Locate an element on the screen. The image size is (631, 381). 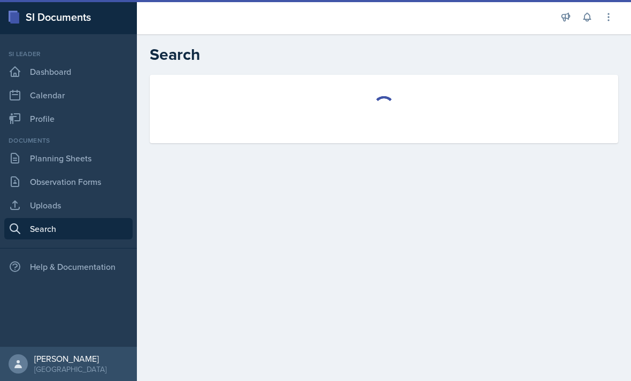
a: Planning Sheets is located at coordinates (68, 158).